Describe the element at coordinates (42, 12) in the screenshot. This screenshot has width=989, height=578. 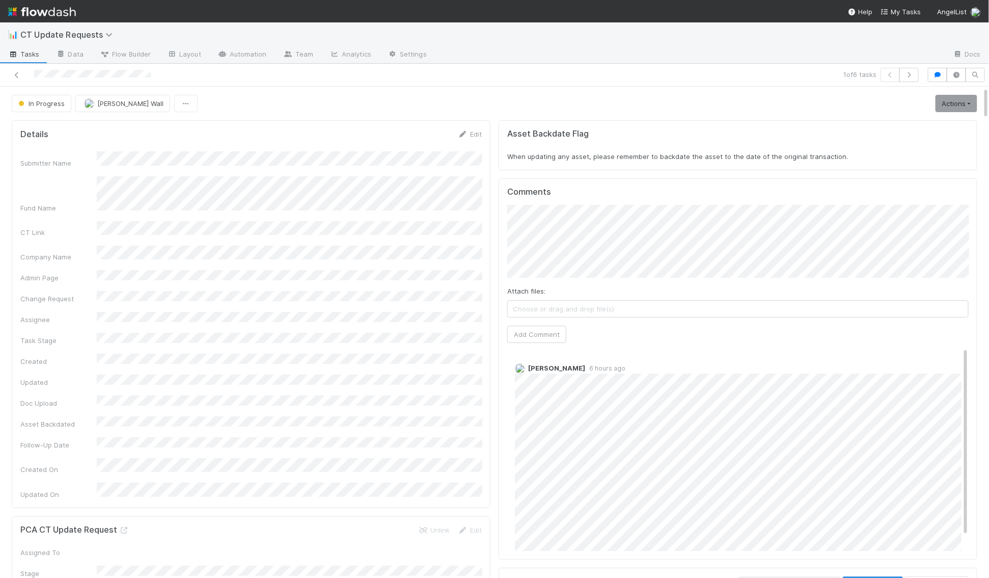
I see `img: logo-inverted-e16ddd16eac7371096b0.svg` at that location.